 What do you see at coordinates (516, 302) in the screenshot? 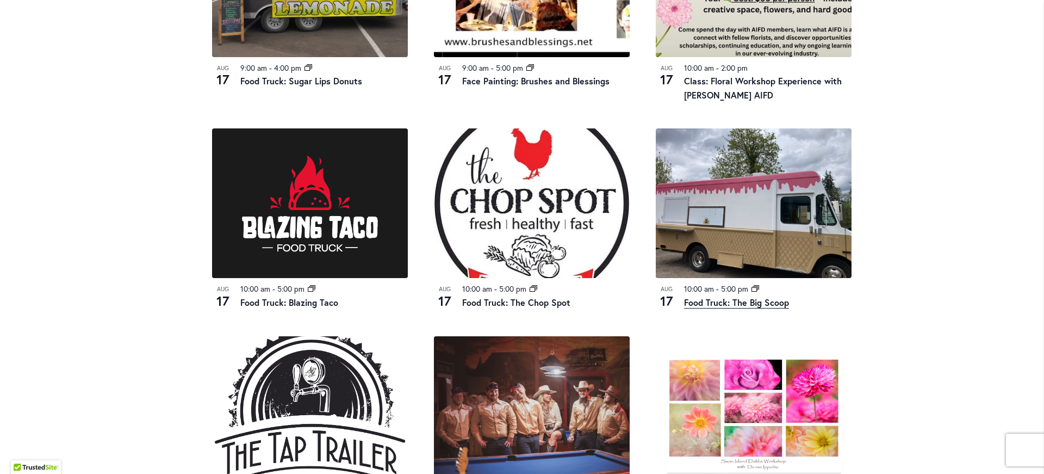
I see `a: Food Truck: The Chop Spot` at bounding box center [516, 302].